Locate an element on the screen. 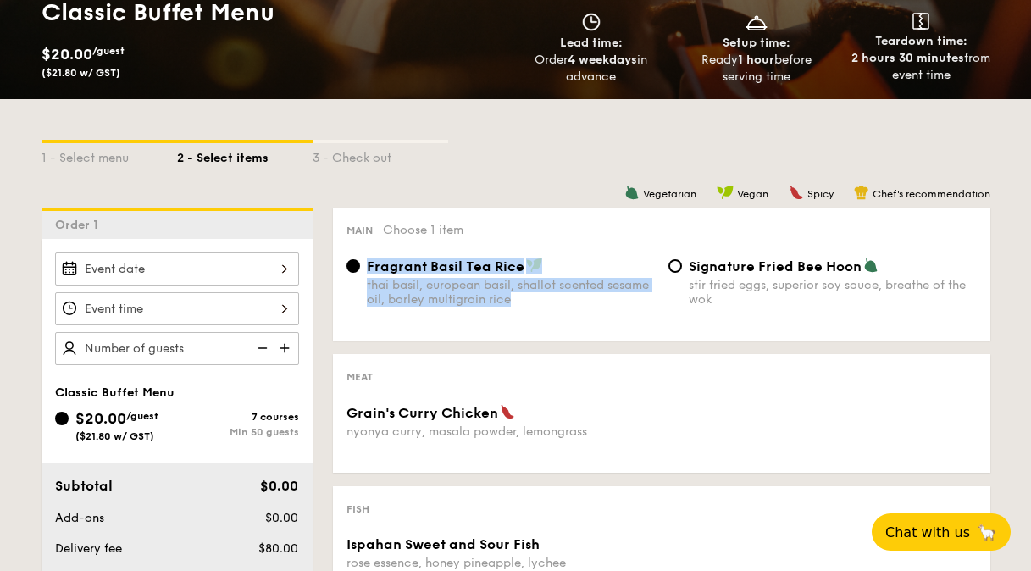  strong: 2 hours 30 minutes is located at coordinates (908, 58).